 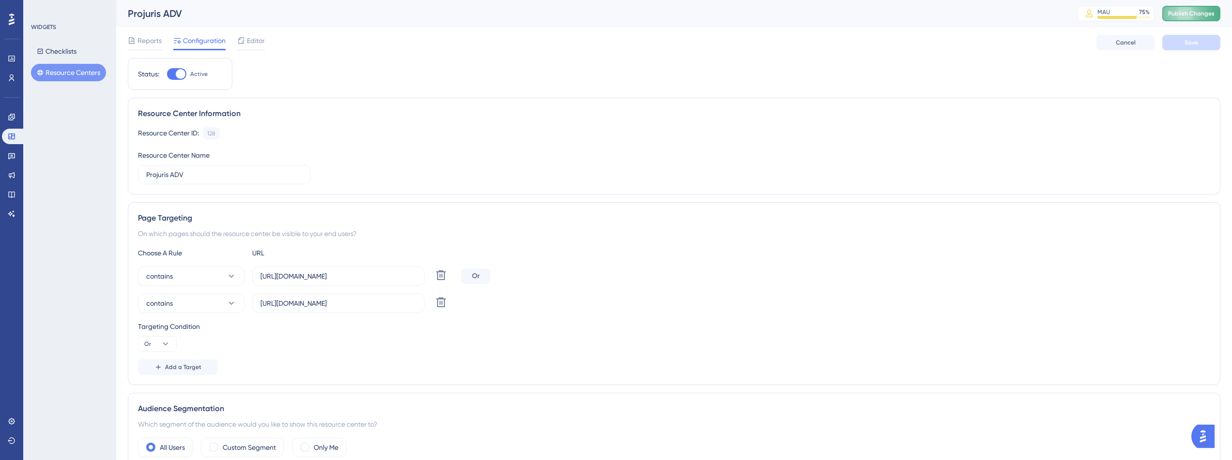 I want to click on div: On which pages should the resource center be visible to your end users?, so click(x=674, y=234).